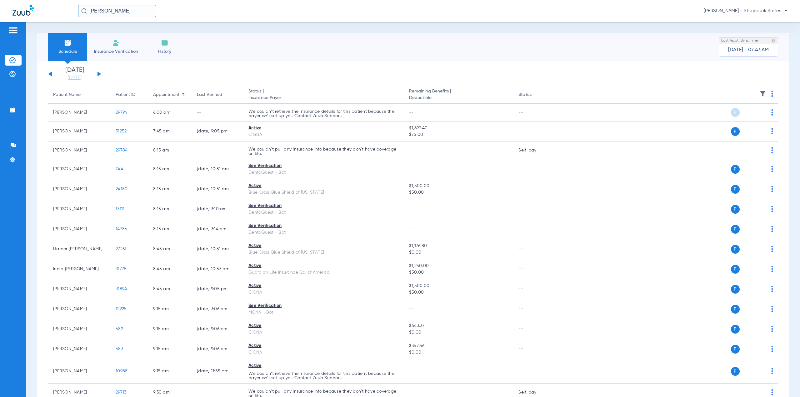  Describe the element at coordinates (459, 186) in the screenshot. I see `span: $1,500.00` at that location.